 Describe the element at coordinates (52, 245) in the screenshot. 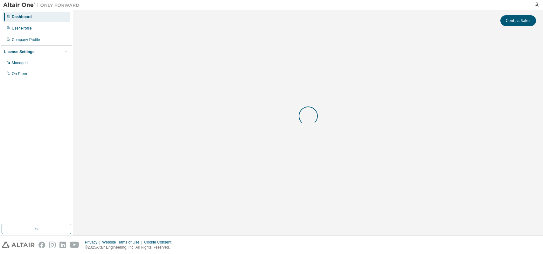

I see `img: instagram.svg` at that location.